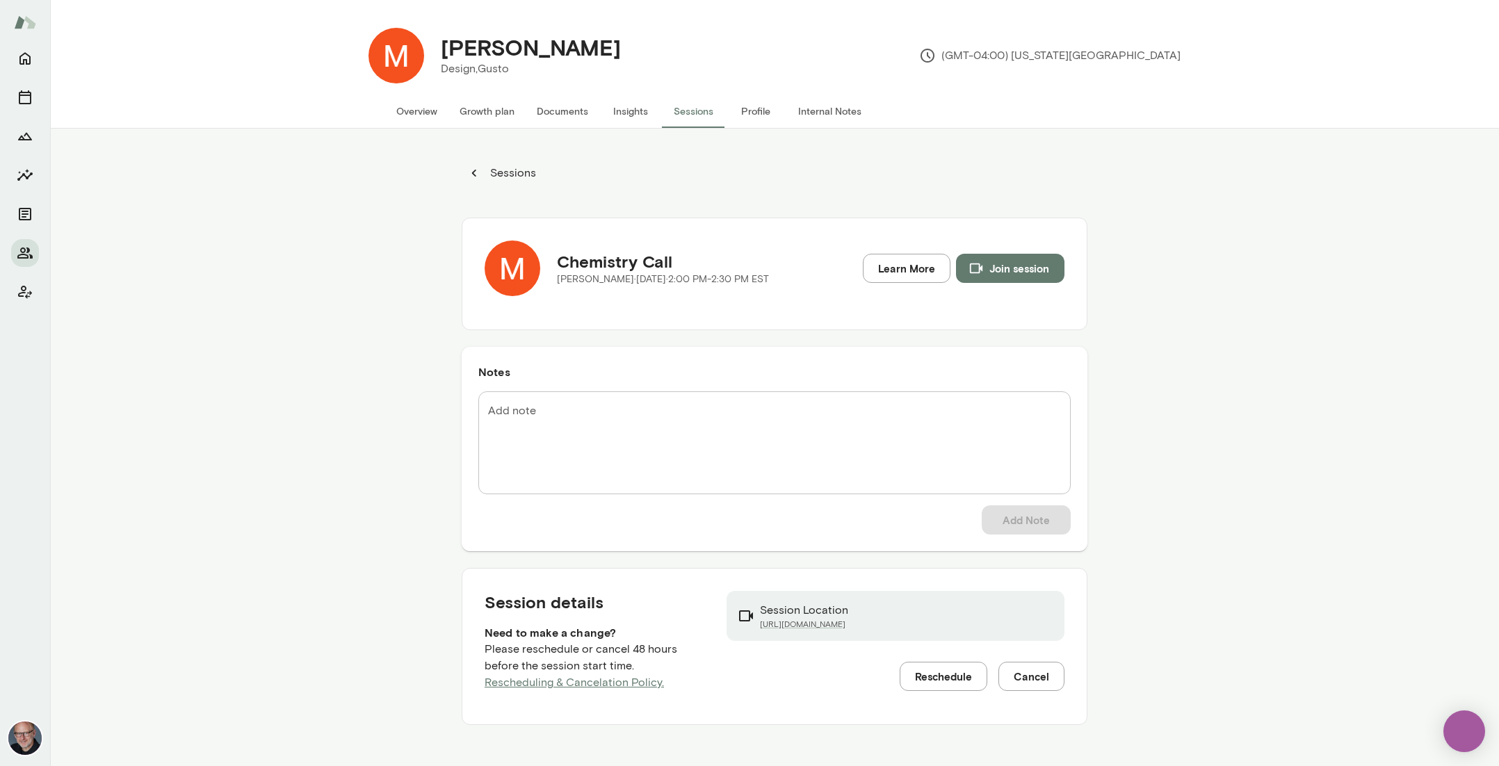 This screenshot has width=1499, height=766. What do you see at coordinates (907, 268) in the screenshot?
I see `a: Learn More` at bounding box center [907, 268].